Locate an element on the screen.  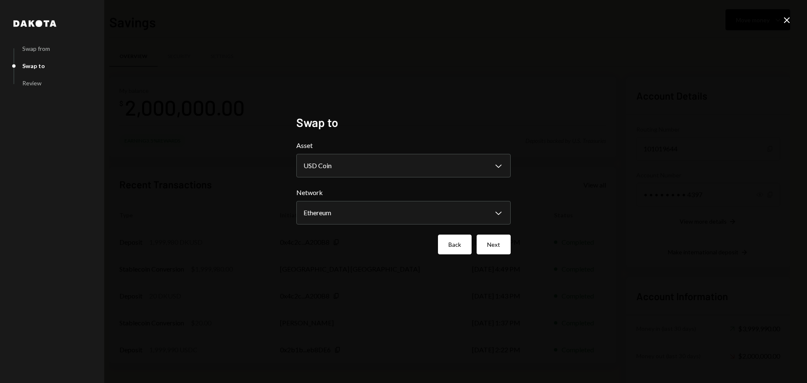
div: Review is located at coordinates (32, 83).